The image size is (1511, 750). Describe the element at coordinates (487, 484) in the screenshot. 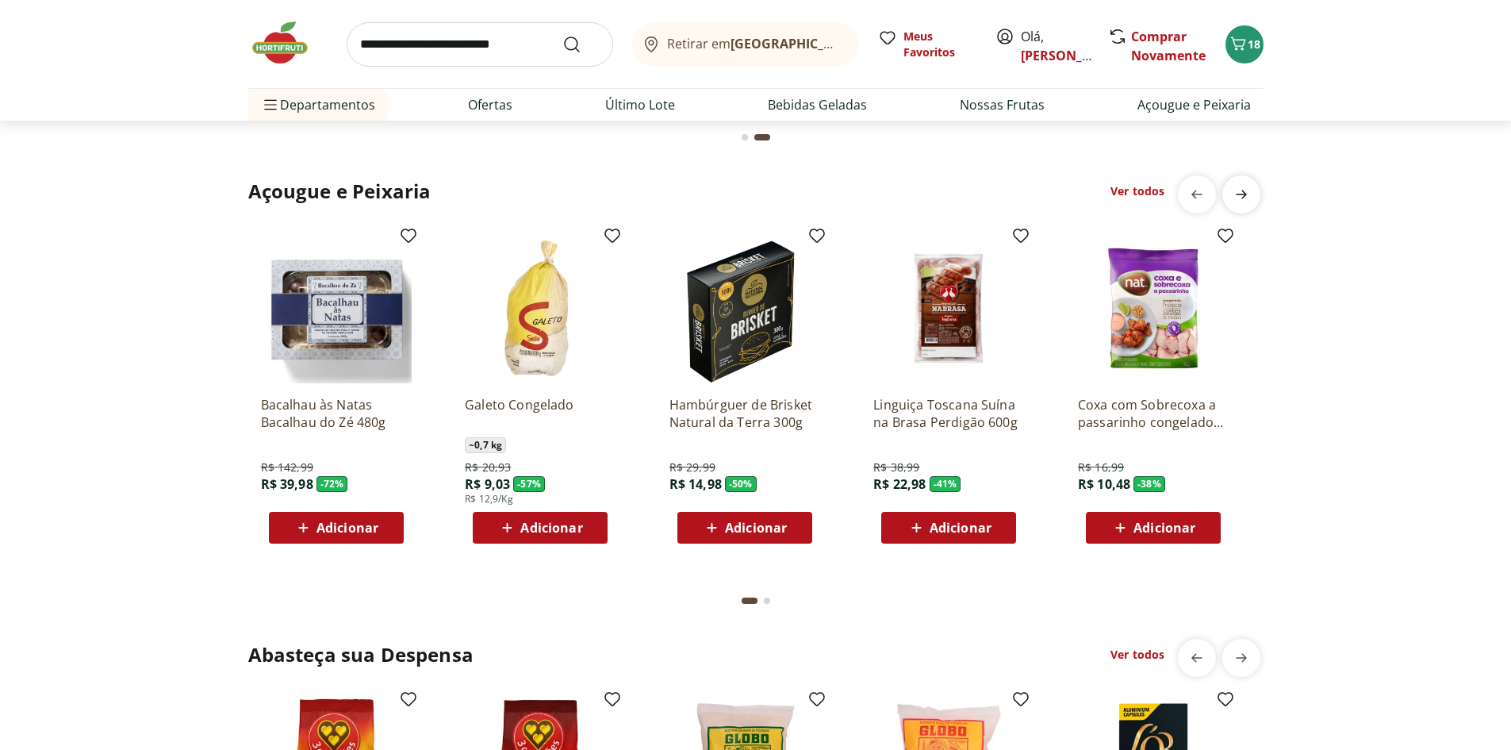

I see `span: R$ 9,03` at that location.